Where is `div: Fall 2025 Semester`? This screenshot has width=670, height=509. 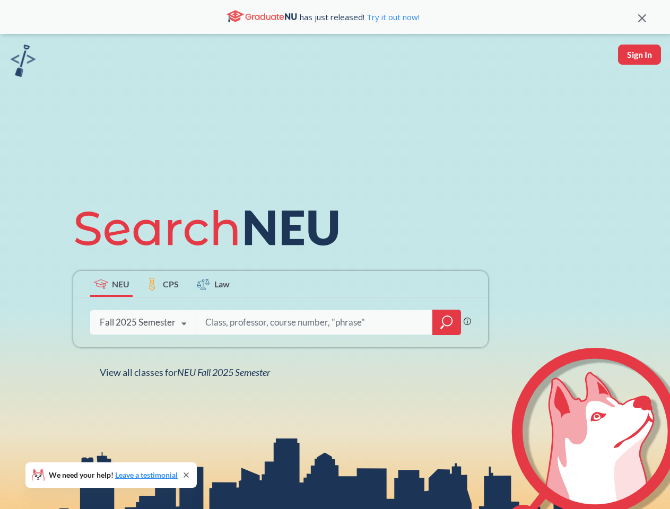
div: Fall 2025 Semester is located at coordinates (137, 323).